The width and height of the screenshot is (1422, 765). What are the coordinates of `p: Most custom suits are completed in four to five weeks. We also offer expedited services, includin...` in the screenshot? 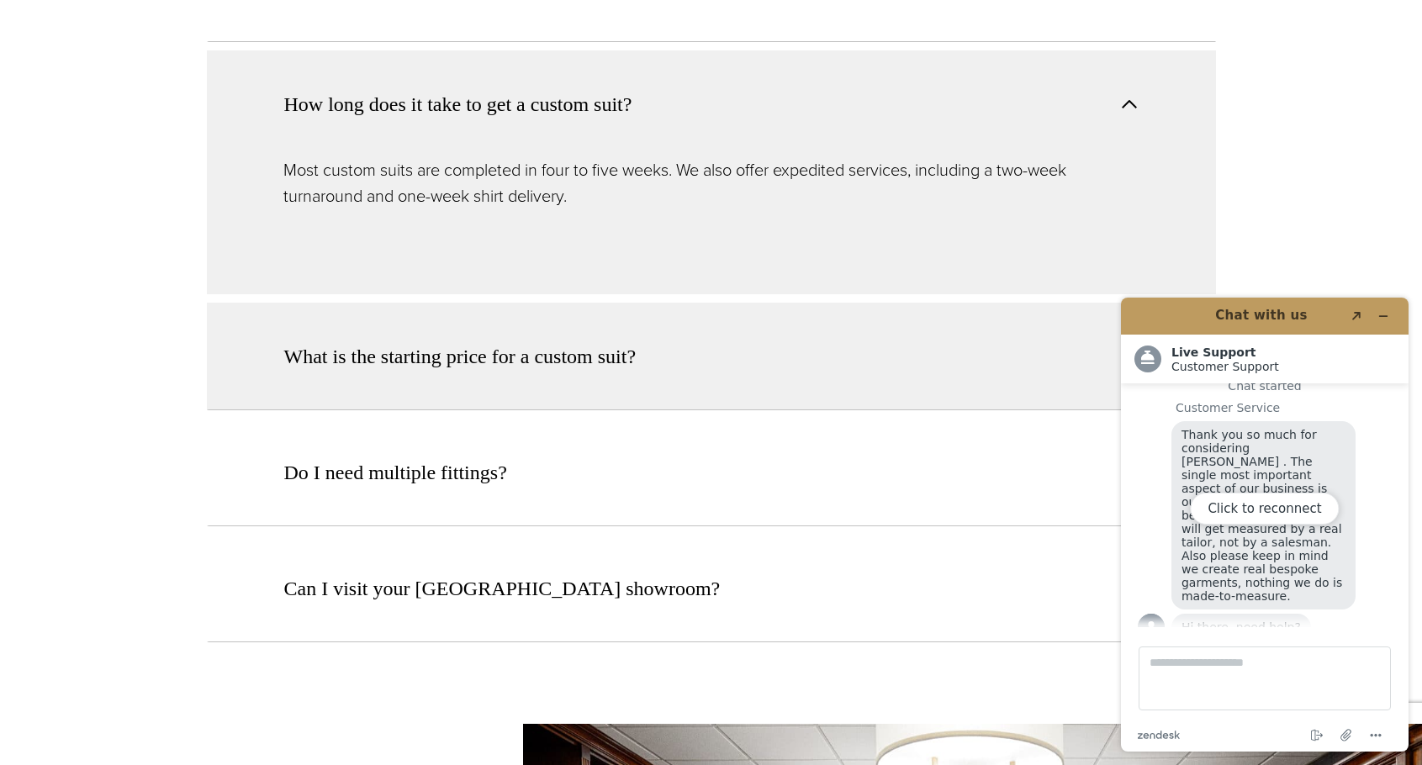 It's located at (711, 183).